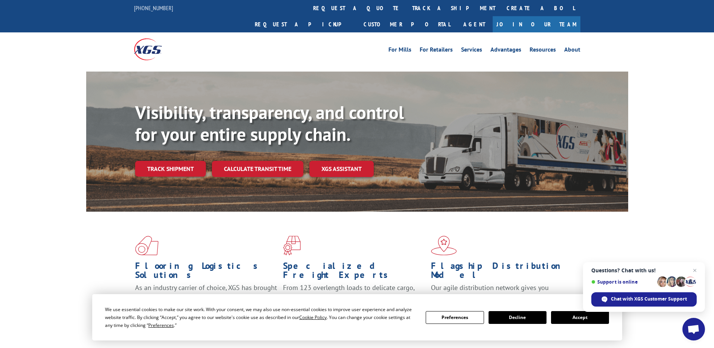 The width and height of the screenshot is (714, 348). I want to click on a: Agent, so click(474, 24).